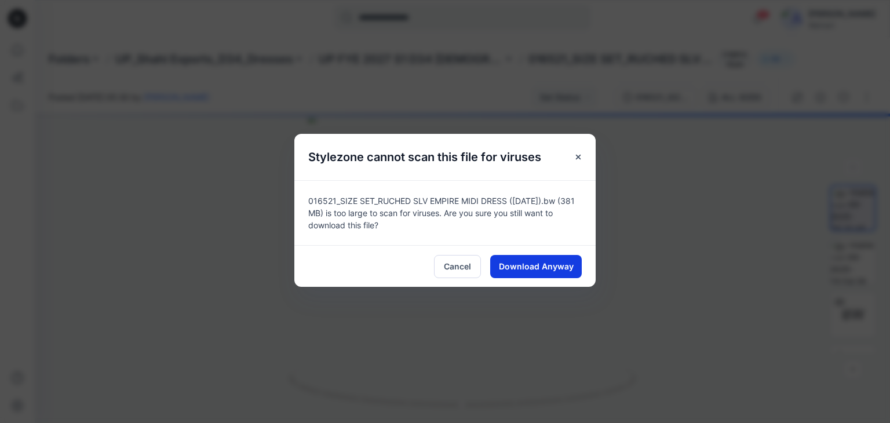  I want to click on button: Cancel, so click(457, 267).